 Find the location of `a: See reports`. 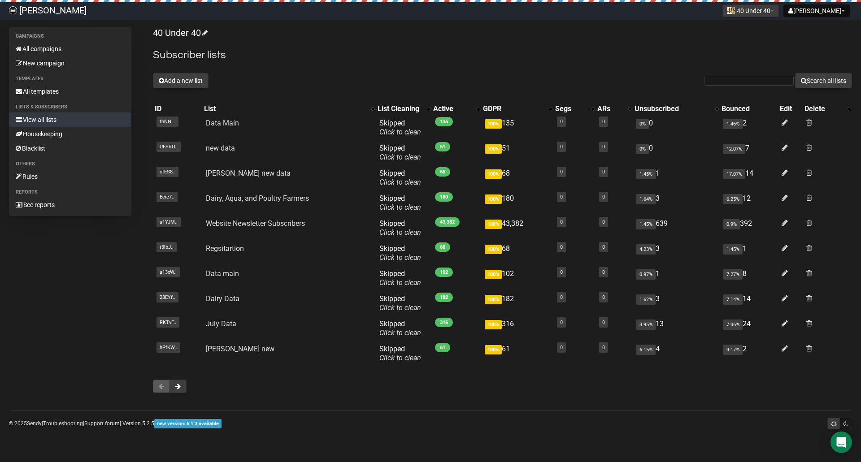

a: See reports is located at coordinates (70, 205).